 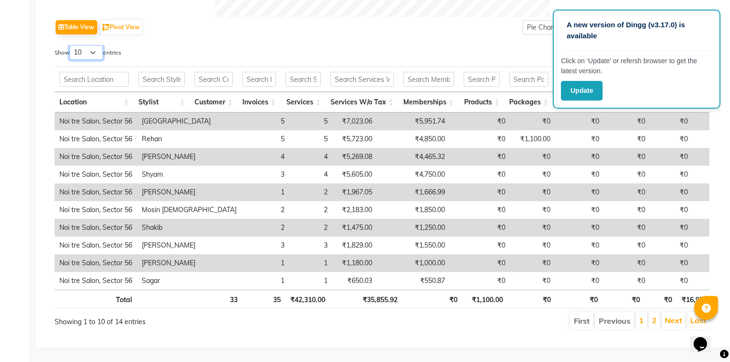 What do you see at coordinates (698, 320) in the screenshot?
I see `a: Last` at bounding box center [698, 320].